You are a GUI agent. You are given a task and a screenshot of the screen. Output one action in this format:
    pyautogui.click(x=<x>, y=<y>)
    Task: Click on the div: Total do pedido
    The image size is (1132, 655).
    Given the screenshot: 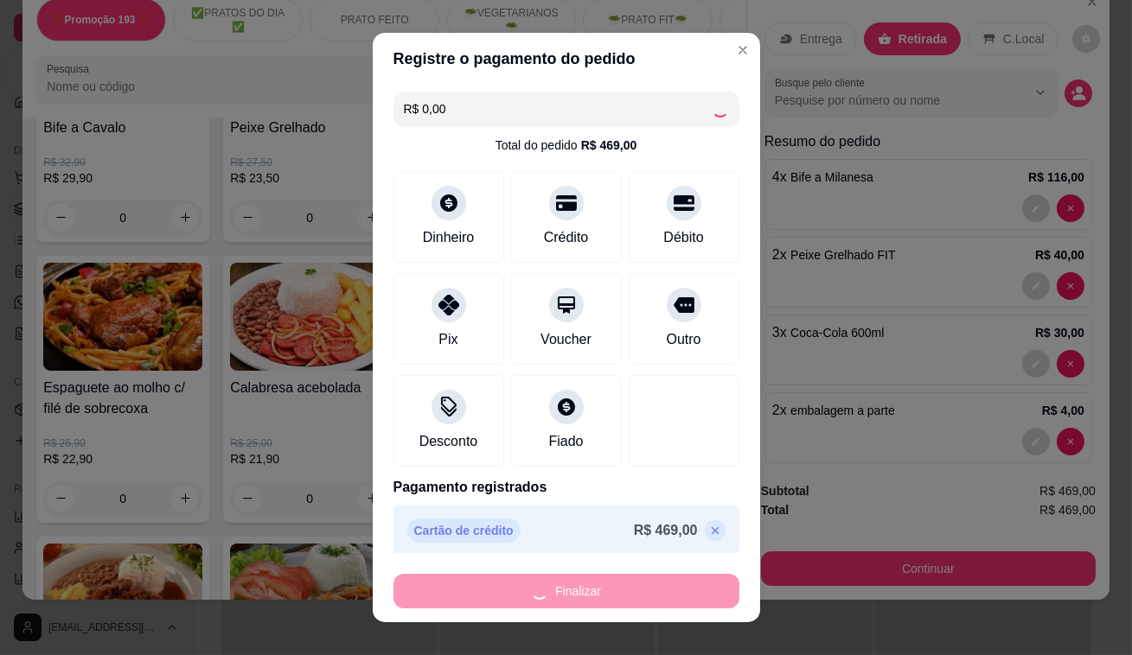 What is the action you would take?
    pyautogui.click(x=566, y=145)
    